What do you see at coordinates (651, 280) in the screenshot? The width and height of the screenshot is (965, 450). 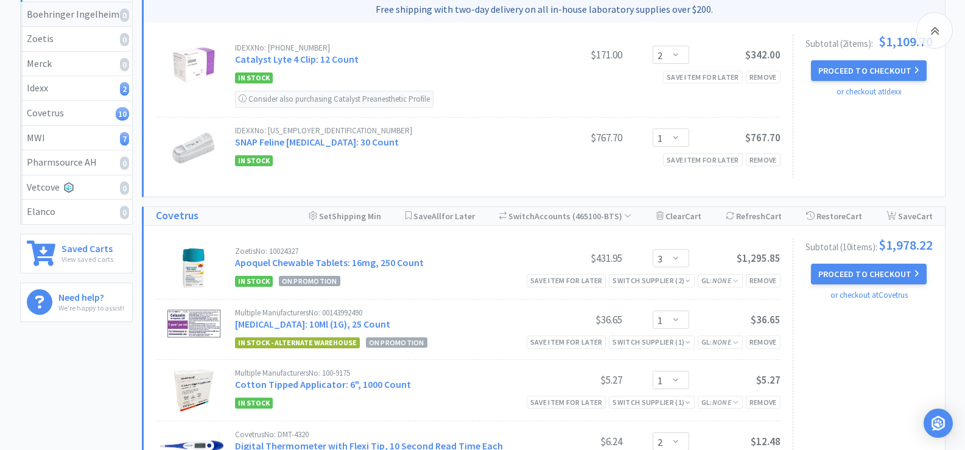 I see `div: Switch Supplier ( 2 )` at bounding box center [651, 280].